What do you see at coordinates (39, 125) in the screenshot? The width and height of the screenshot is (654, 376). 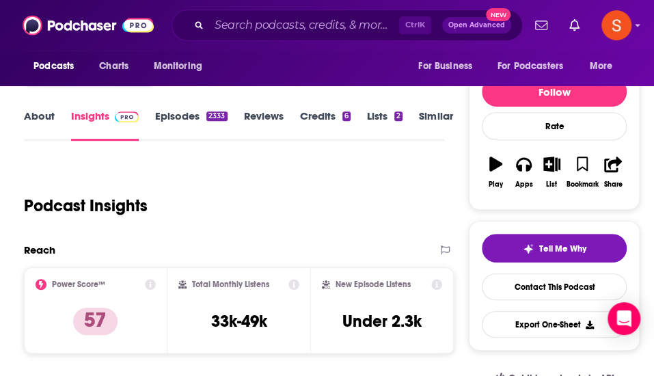 I see `a: About` at bounding box center [39, 125].